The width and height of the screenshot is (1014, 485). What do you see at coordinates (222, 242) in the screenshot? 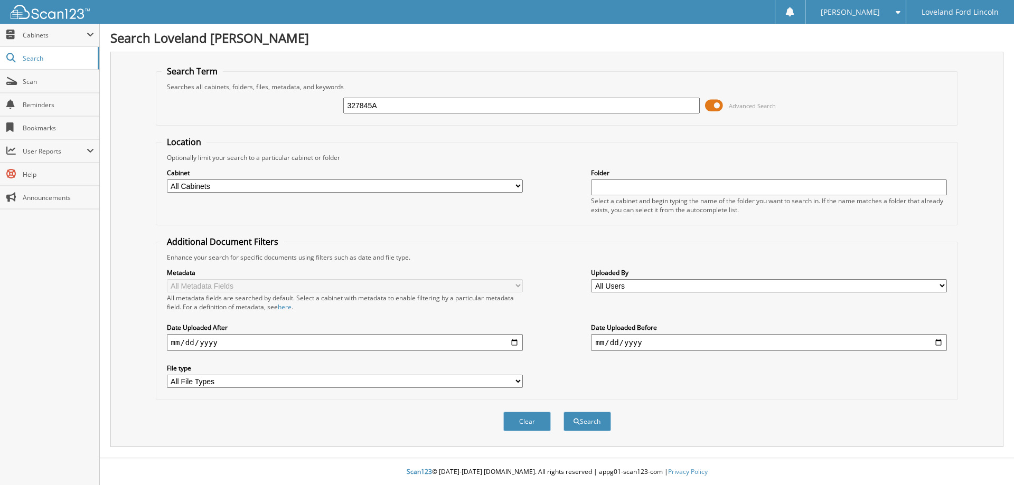
I see `legend: Additional Document Filters` at bounding box center [222, 242].